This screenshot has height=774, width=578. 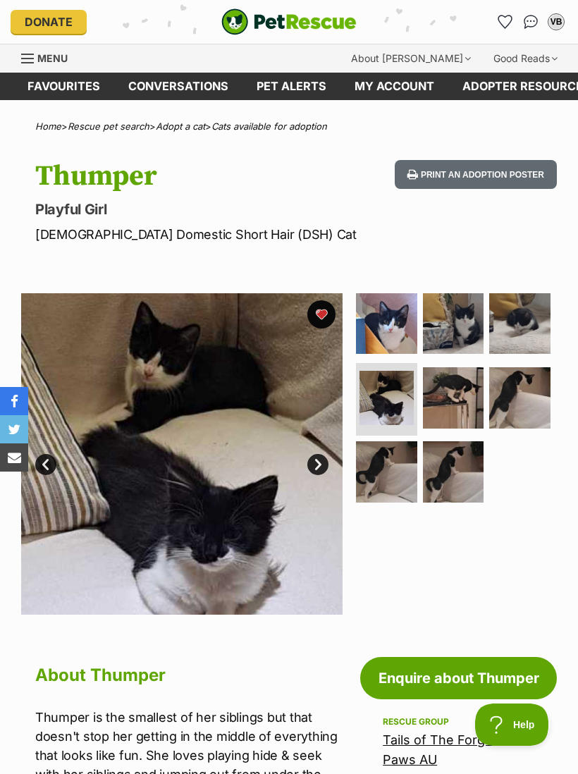 I want to click on p: Playful Girl, so click(x=196, y=209).